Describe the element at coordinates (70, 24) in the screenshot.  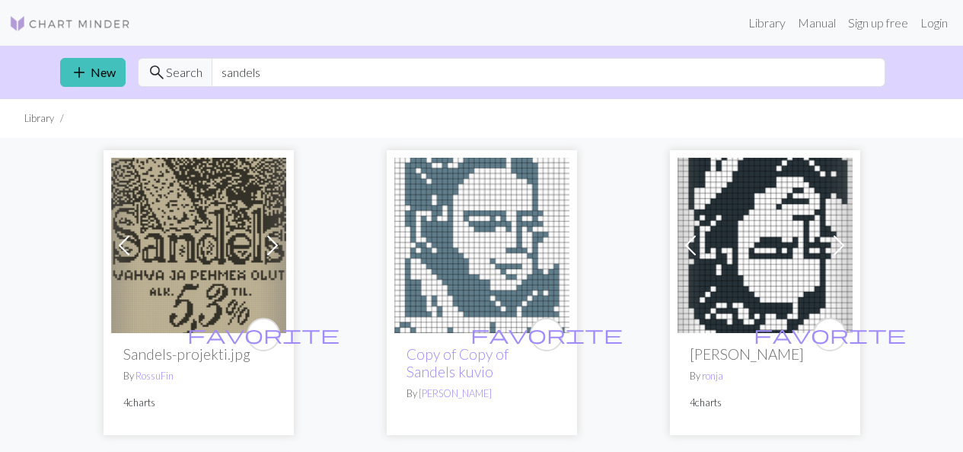
I see `img: Logo` at that location.